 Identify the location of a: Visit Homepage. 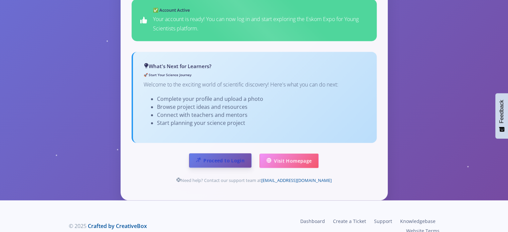
(289, 161).